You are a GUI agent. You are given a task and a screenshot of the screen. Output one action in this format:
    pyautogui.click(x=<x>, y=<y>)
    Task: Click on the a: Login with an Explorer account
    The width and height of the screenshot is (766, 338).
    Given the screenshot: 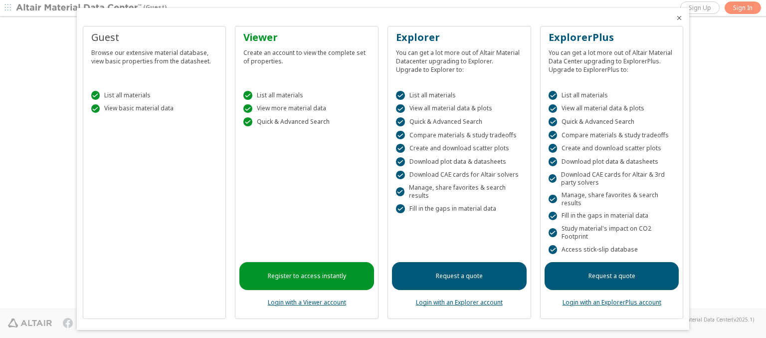 What is the action you would take?
    pyautogui.click(x=459, y=302)
    